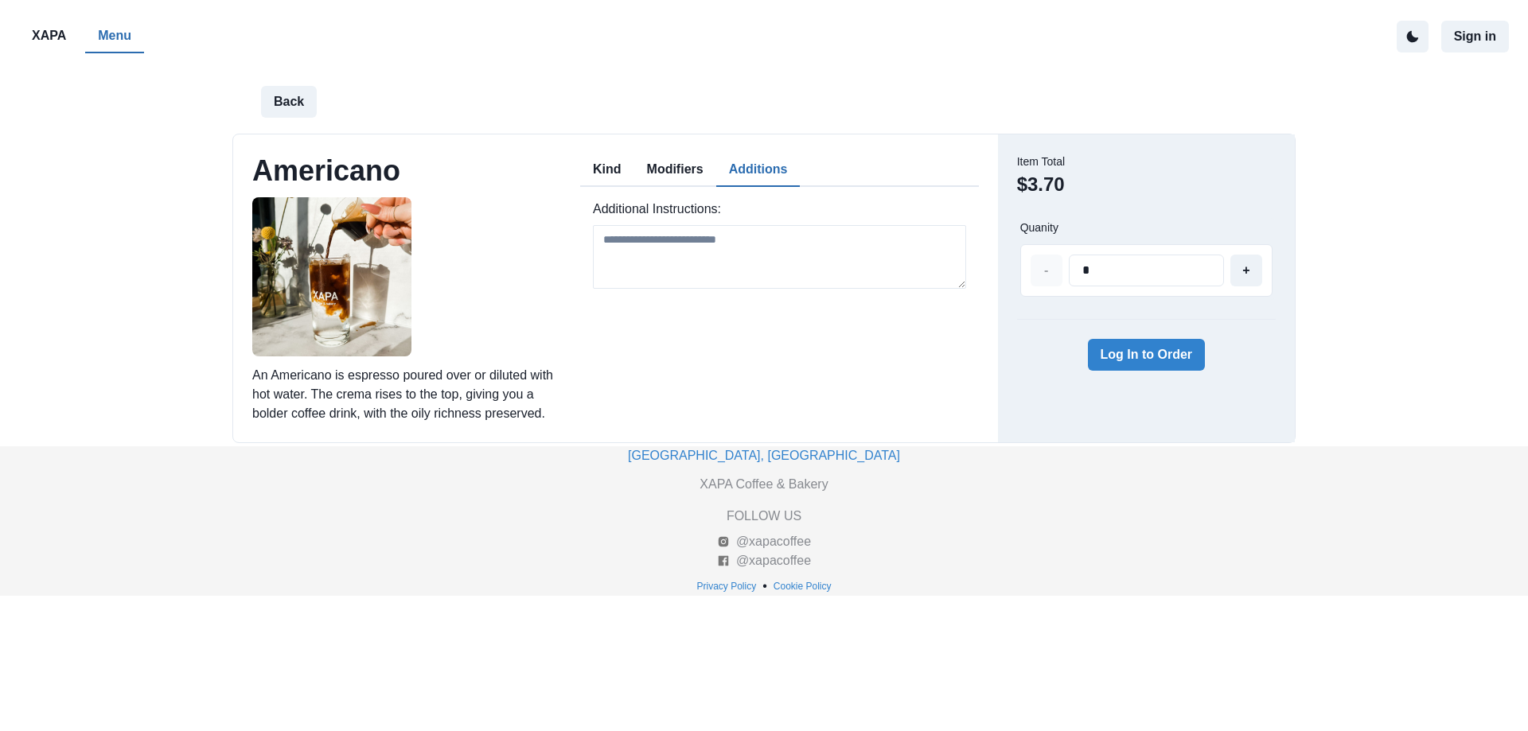 This screenshot has width=1528, height=731. Describe the element at coordinates (1413, 37) in the screenshot. I see `button: active dark theme mode` at that location.